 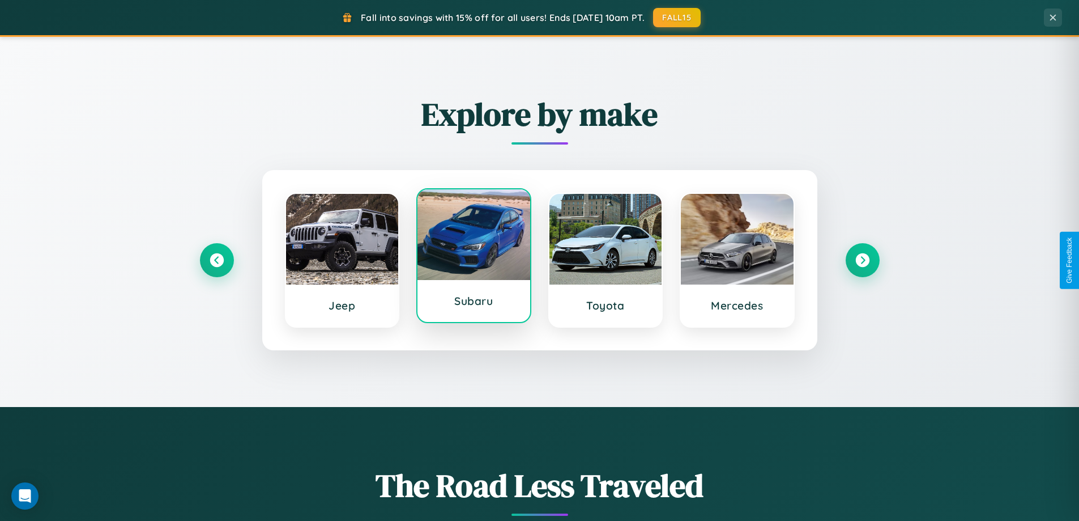 What do you see at coordinates (540, 485) in the screenshot?
I see `h1: The Road Less Traveled` at bounding box center [540, 485].